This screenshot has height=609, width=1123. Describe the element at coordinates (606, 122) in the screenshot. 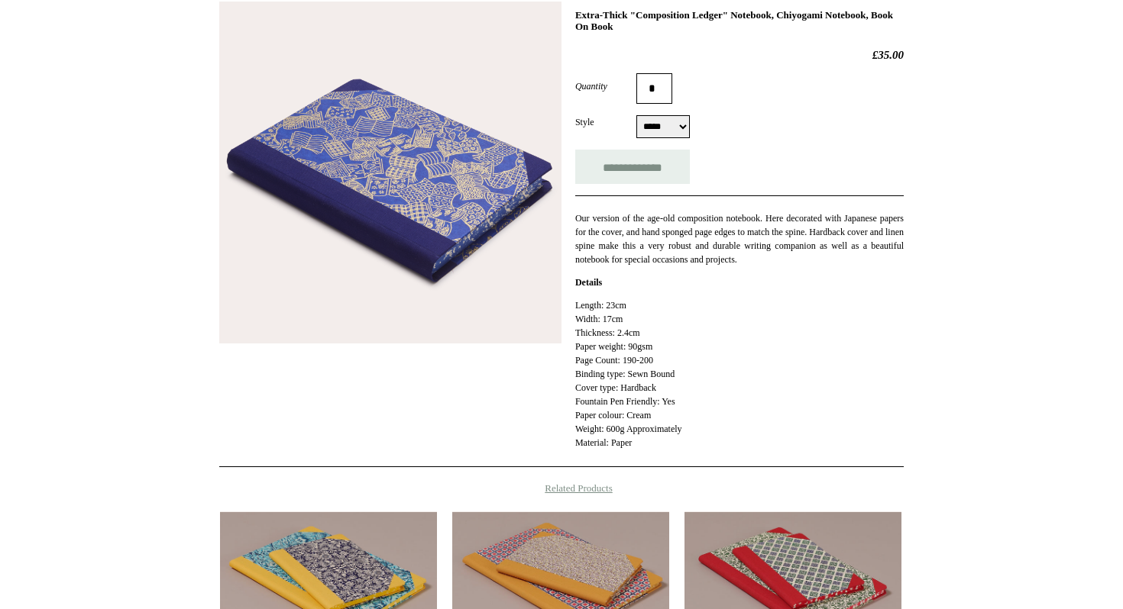

I see `label: Style` at that location.